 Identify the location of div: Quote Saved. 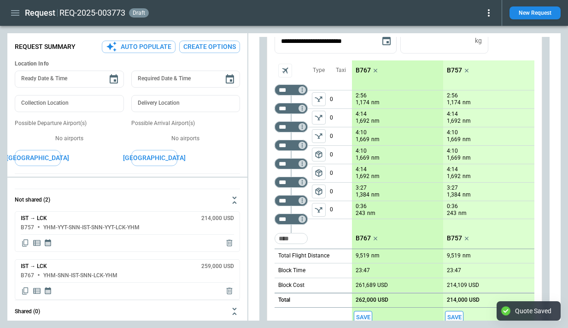
(533, 311).